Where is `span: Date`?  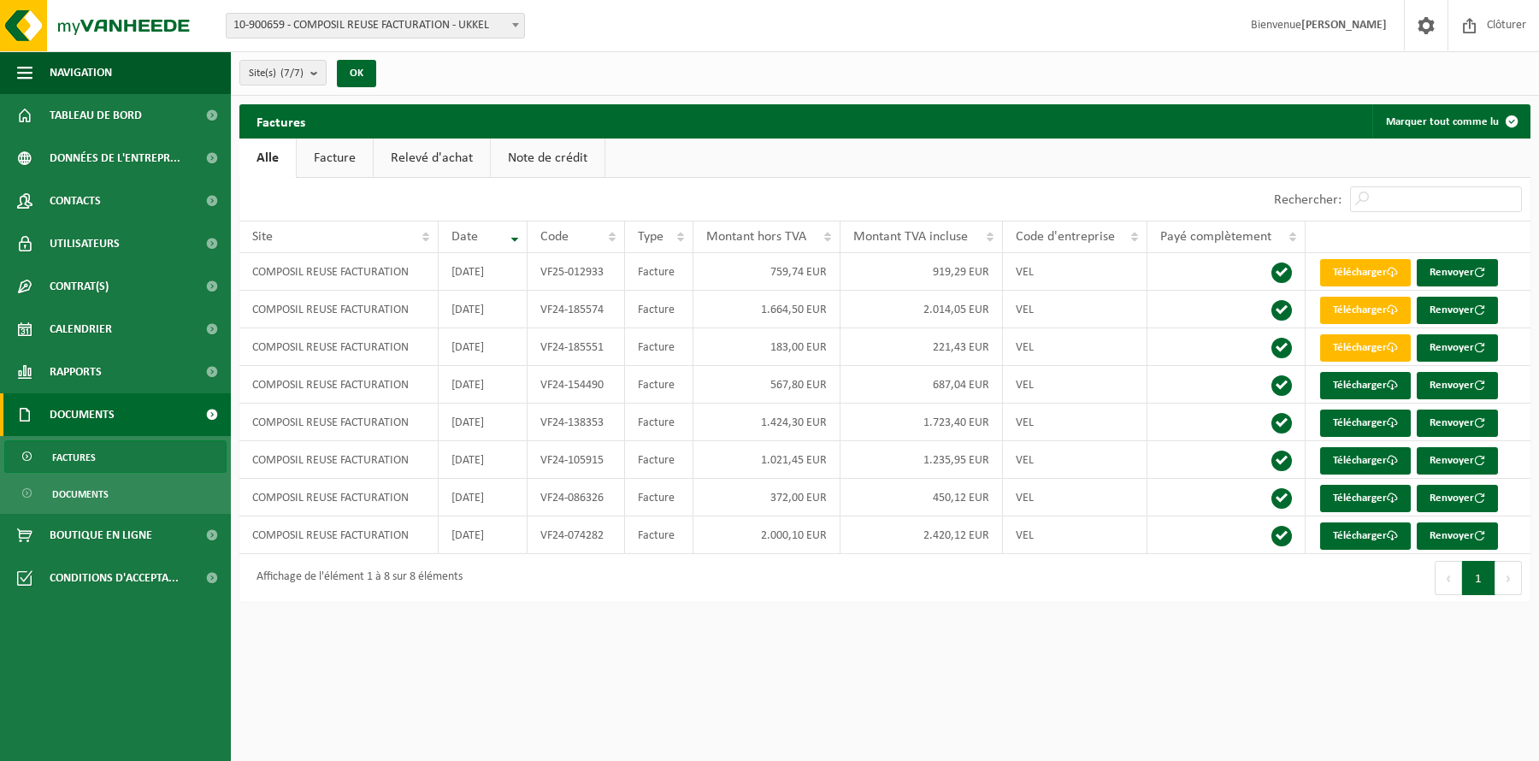 span: Date is located at coordinates (464, 237).